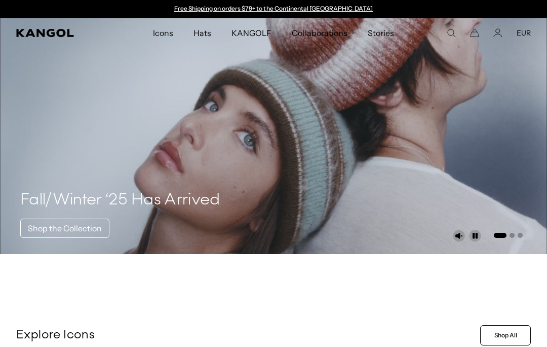 Image resolution: width=547 pixels, height=347 pixels. Describe the element at coordinates (475, 236) in the screenshot. I see `button: Pause` at that location.